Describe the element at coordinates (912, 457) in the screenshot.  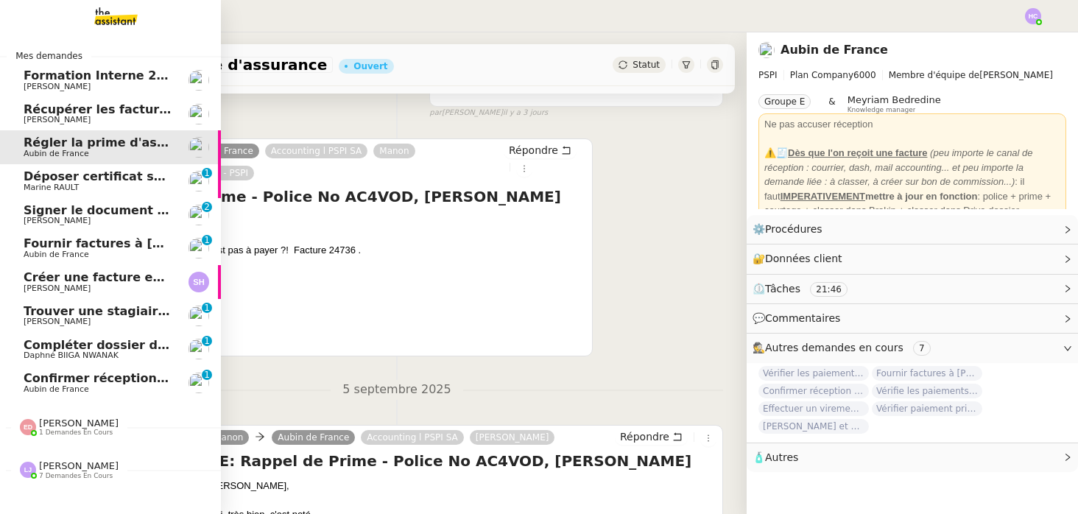
I see `div: 🧴Autres` at that location.